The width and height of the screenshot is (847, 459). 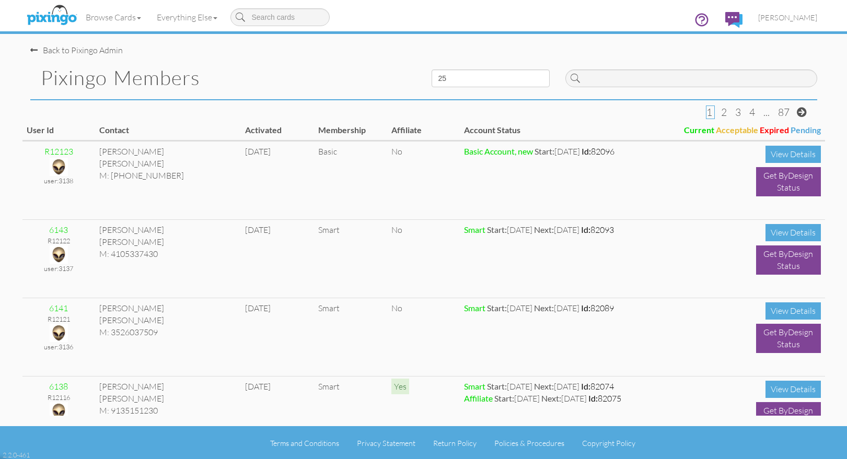 I want to click on span: Expired, so click(x=775, y=130).